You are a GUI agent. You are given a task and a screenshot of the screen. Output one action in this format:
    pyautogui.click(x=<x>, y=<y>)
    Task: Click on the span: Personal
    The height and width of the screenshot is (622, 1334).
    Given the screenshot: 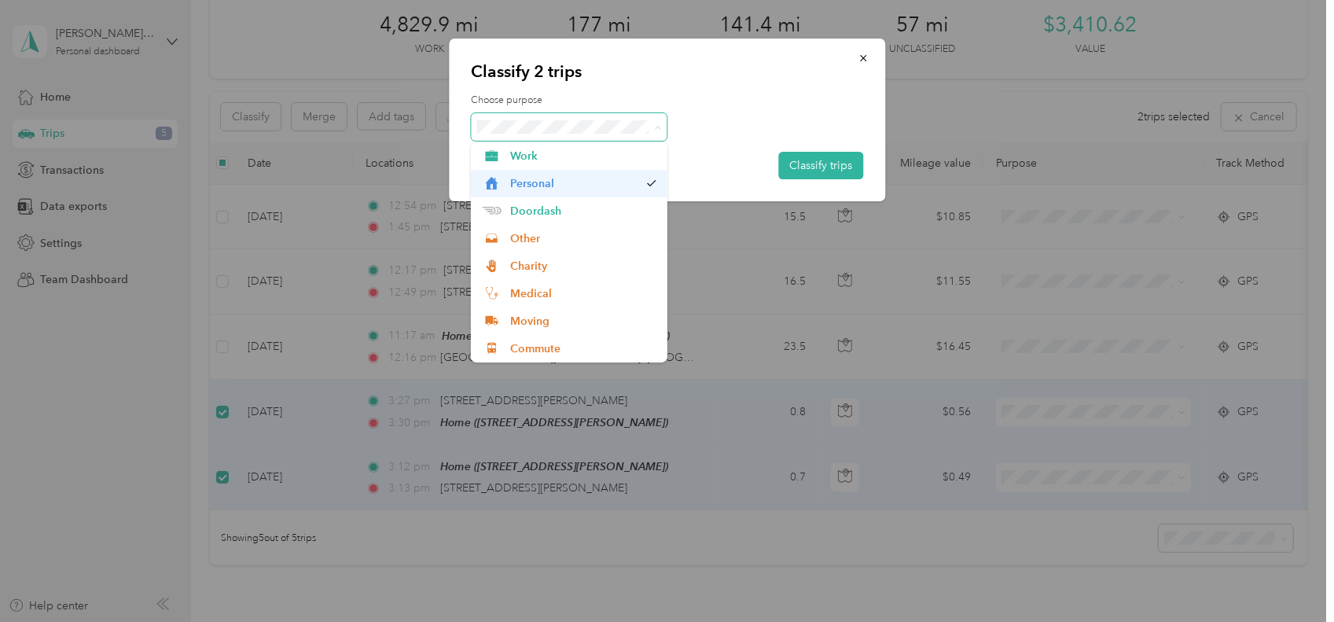 What is the action you would take?
    pyautogui.click(x=575, y=183)
    